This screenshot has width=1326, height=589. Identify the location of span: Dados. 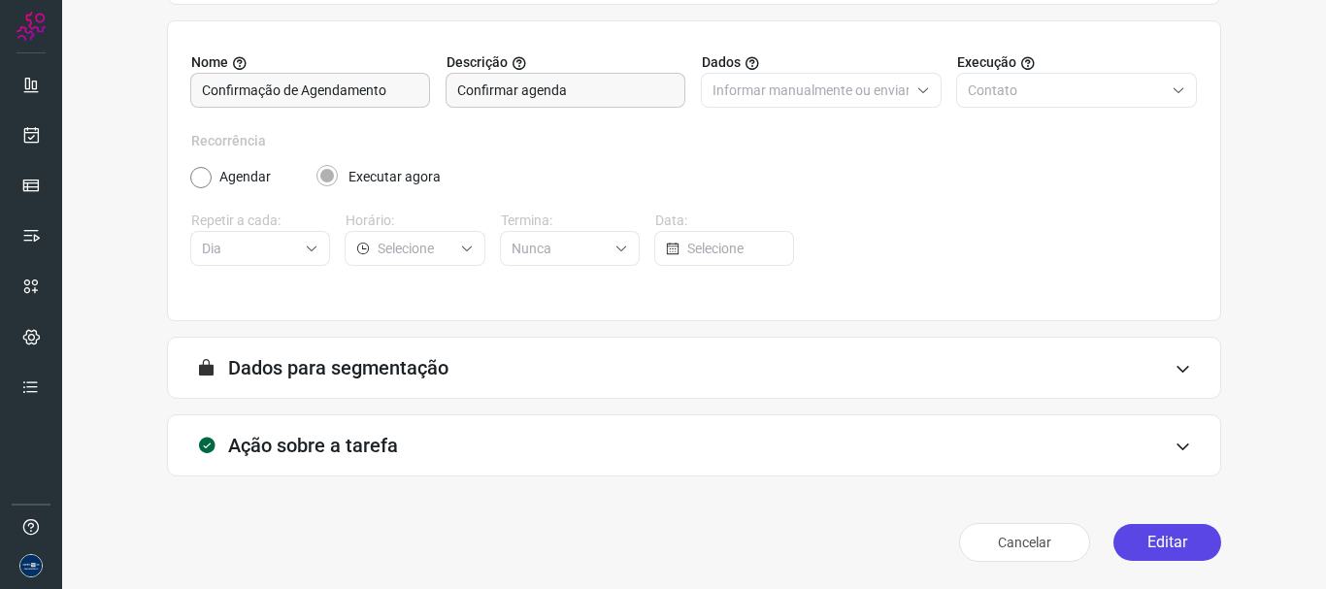
(721, 62).